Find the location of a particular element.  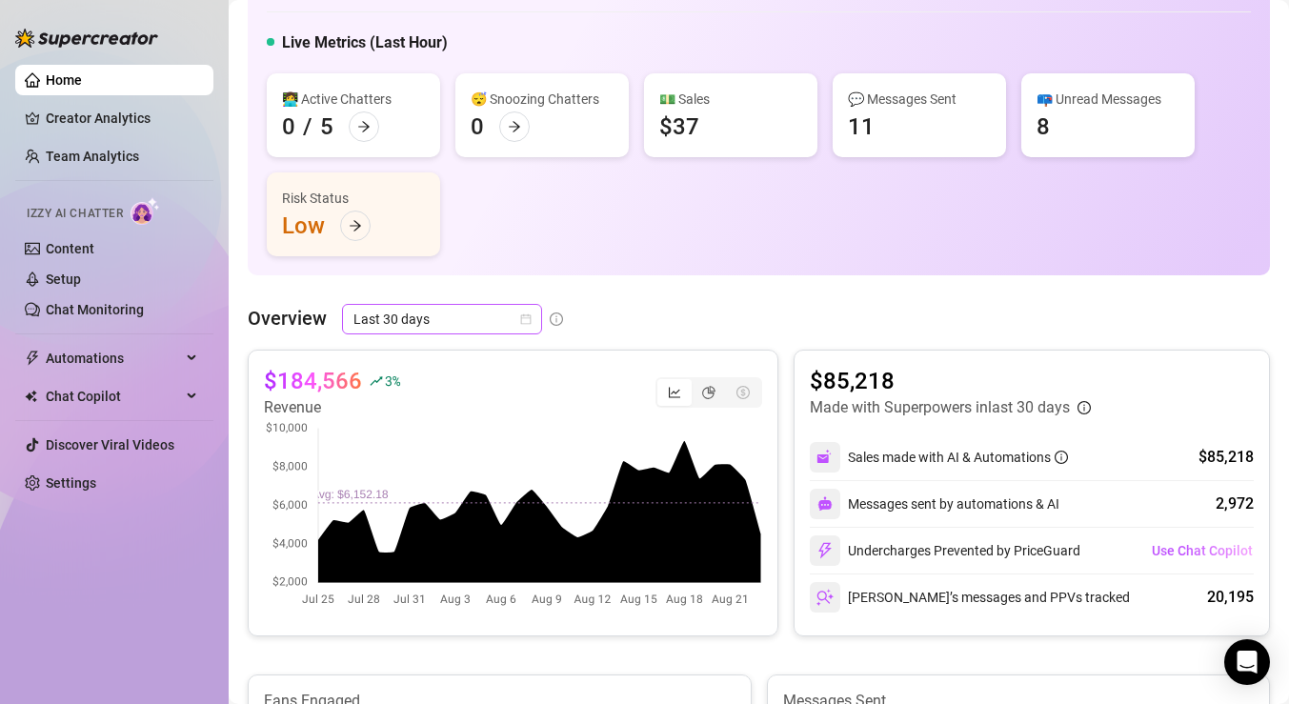

div: 💬 Messages Sent is located at coordinates (919, 99).